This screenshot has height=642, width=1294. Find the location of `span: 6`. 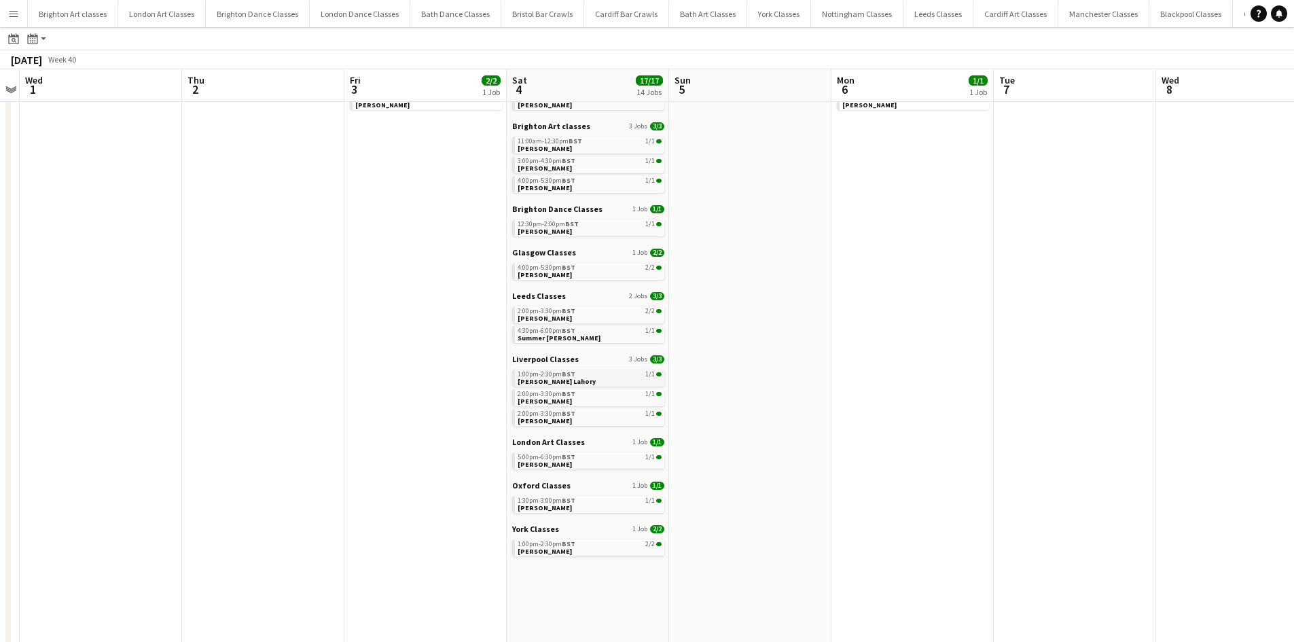

span: 6 is located at coordinates (844, 89).